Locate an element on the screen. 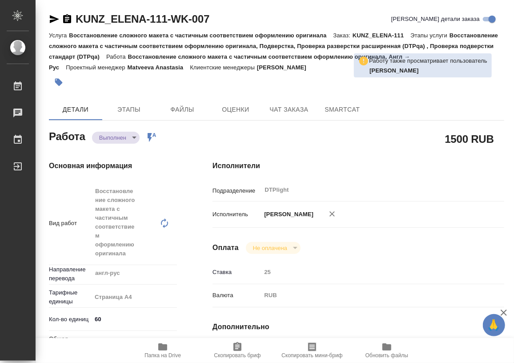 This screenshot has height=363, width=514. div: RUB is located at coordinates (370, 295).